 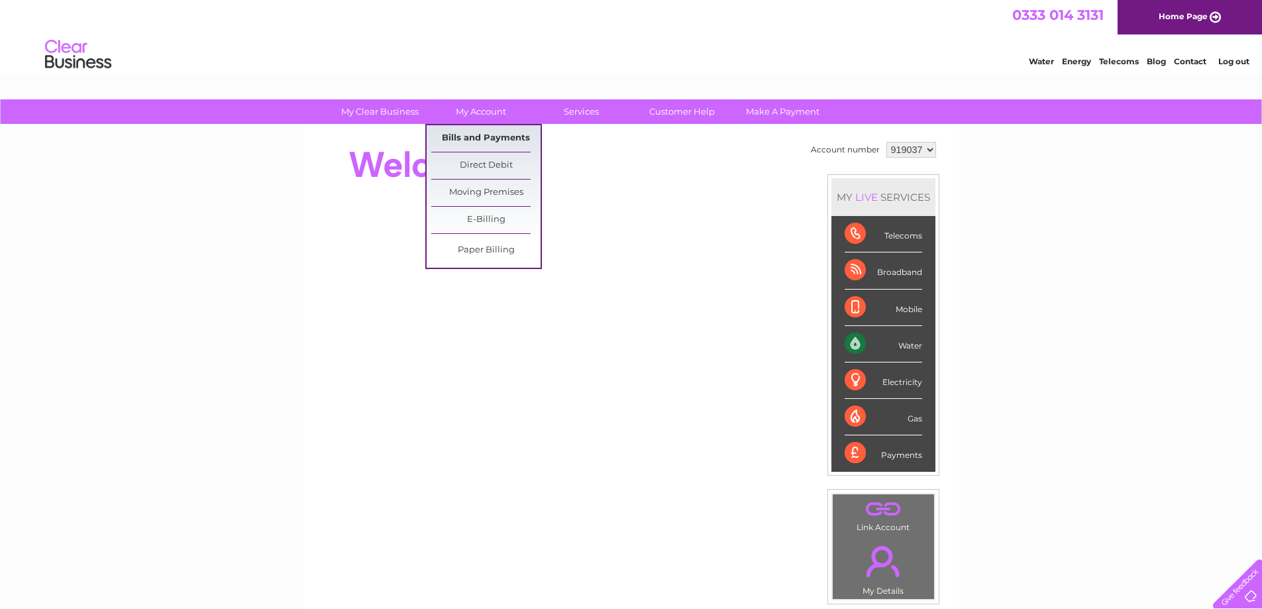 I want to click on a: Direct Debit, so click(x=485, y=166).